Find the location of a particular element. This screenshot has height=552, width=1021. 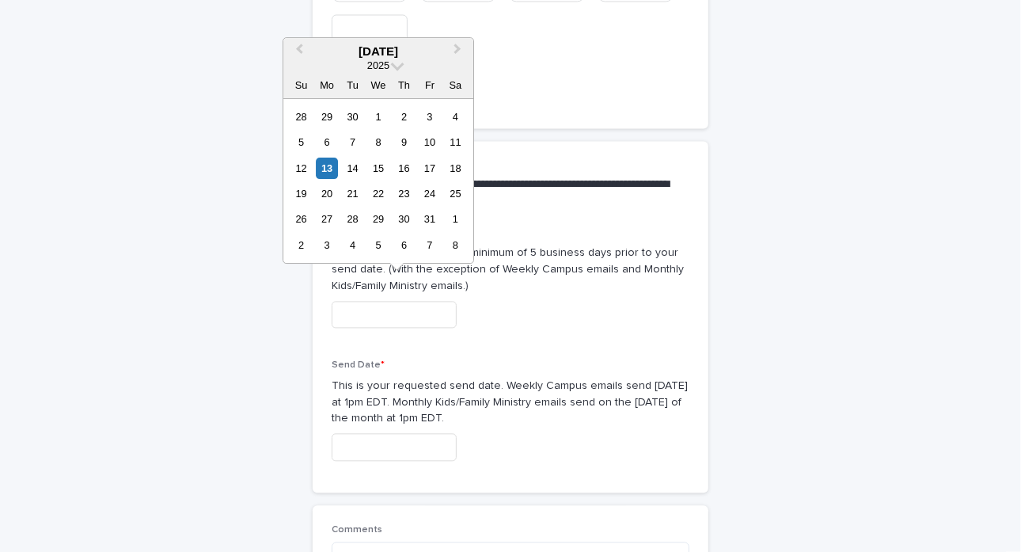

div: Choose Thursday, October 2nd, 2025 is located at coordinates (404, 116).